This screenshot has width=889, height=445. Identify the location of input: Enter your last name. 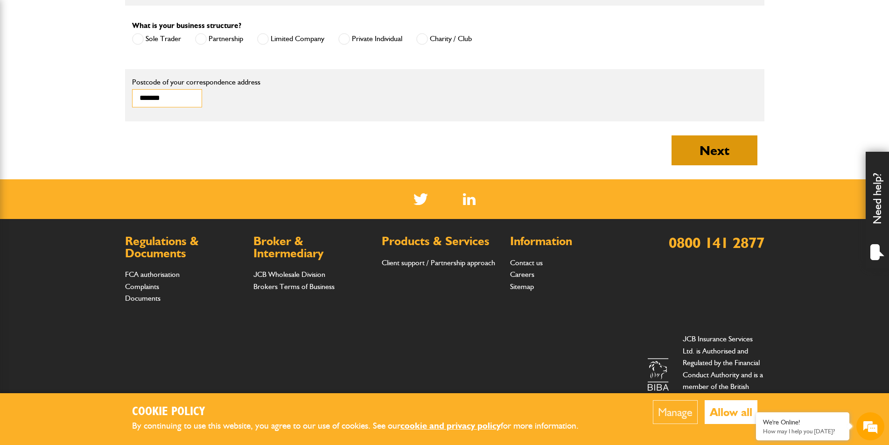
(91, 97).